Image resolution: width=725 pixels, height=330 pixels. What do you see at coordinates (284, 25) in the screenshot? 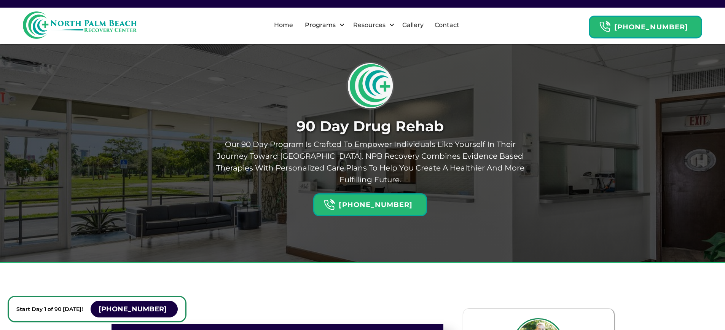
I see `a: Home` at bounding box center [284, 25].